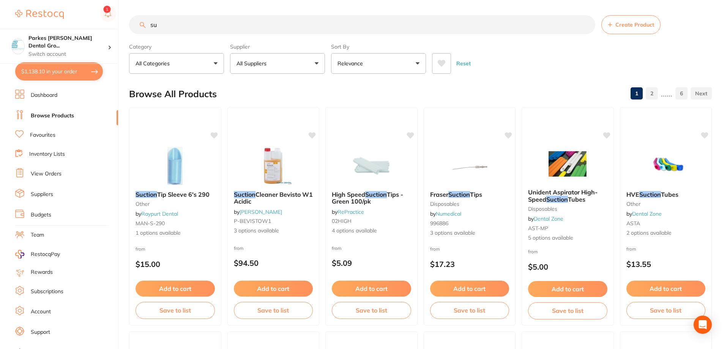 This screenshot has height=349, width=727. Describe the element at coordinates (278, 63) in the screenshot. I see `button: All Suppliers` at that location.